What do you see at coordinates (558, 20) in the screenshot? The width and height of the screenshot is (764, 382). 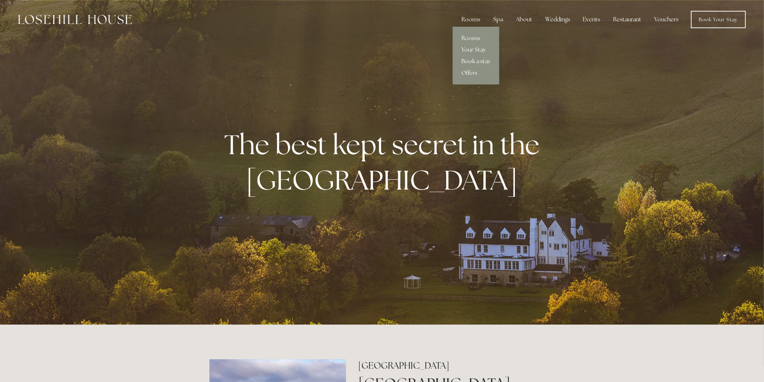 I see `div: Weddings` at bounding box center [558, 20].